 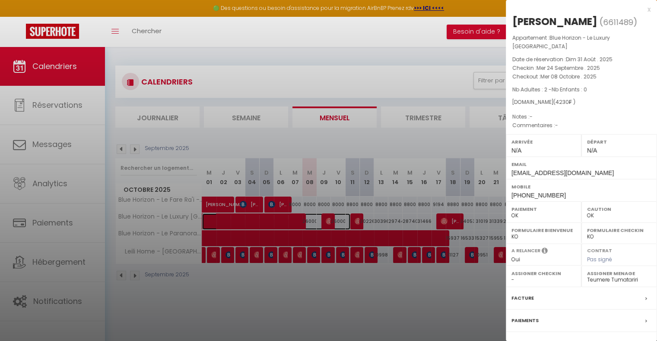 What do you see at coordinates (578, 9) in the screenshot?
I see `div: x` at bounding box center [578, 9].